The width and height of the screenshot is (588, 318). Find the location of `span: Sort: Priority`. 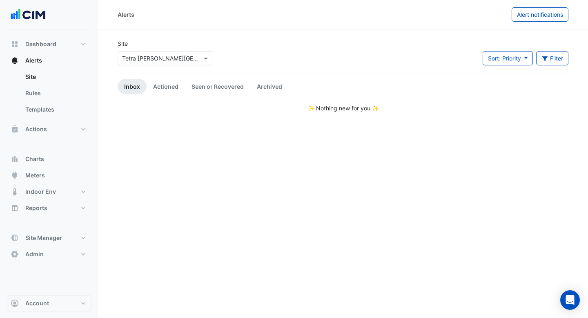

span: Sort: Priority is located at coordinates (504, 58).